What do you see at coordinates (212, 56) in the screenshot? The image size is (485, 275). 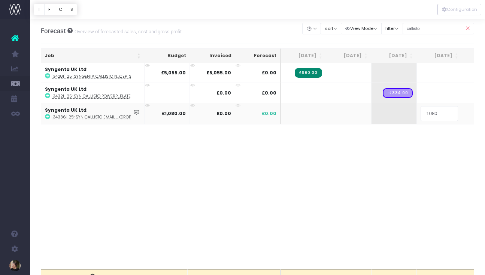 I see `th: Invoiced` at bounding box center [212, 56].